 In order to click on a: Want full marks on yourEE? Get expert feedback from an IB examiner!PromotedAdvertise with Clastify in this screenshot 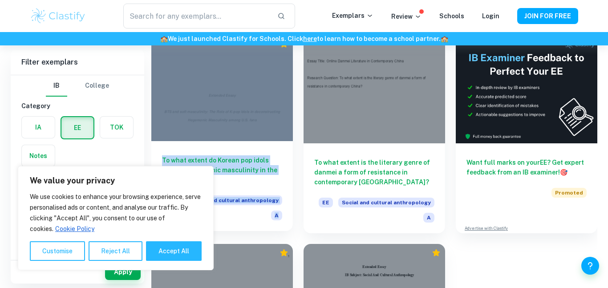, I will do `click(526, 135)`.